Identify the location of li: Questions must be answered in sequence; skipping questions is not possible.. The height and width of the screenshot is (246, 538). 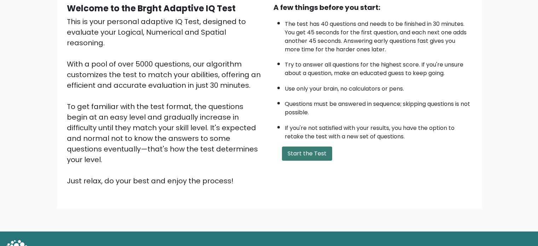
(378, 107).